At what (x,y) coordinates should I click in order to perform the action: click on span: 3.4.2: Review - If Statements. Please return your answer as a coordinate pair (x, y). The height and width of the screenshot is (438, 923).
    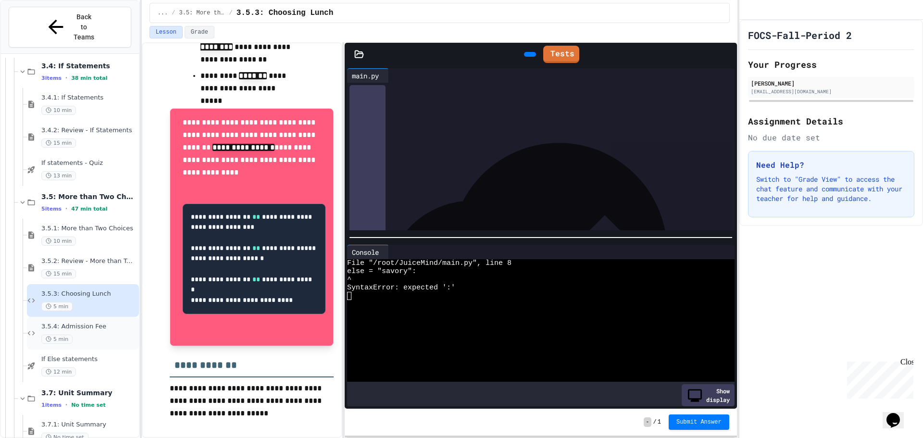
    Looking at the image, I should click on (89, 130).